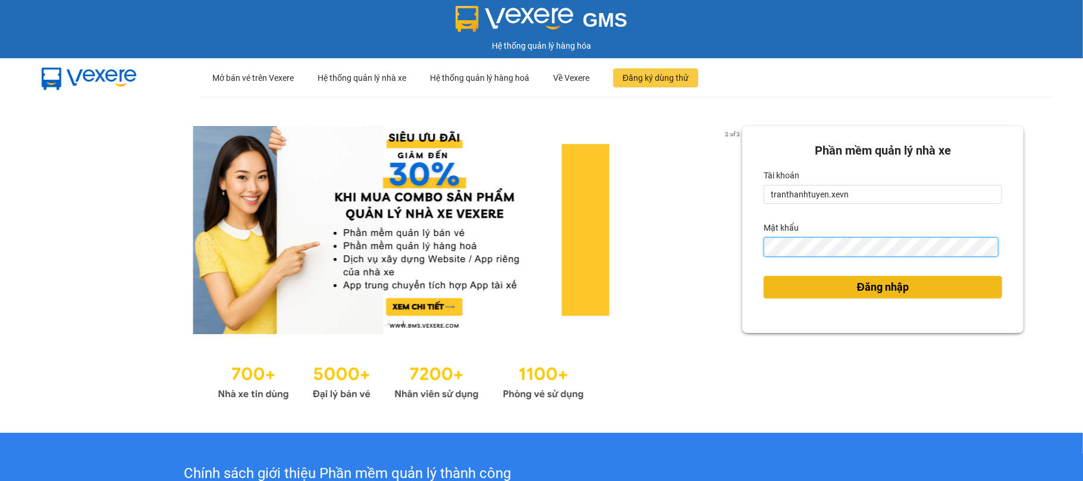 This screenshot has height=481, width=1083. Describe the element at coordinates (514, 19) in the screenshot. I see `img: logo 2` at that location.